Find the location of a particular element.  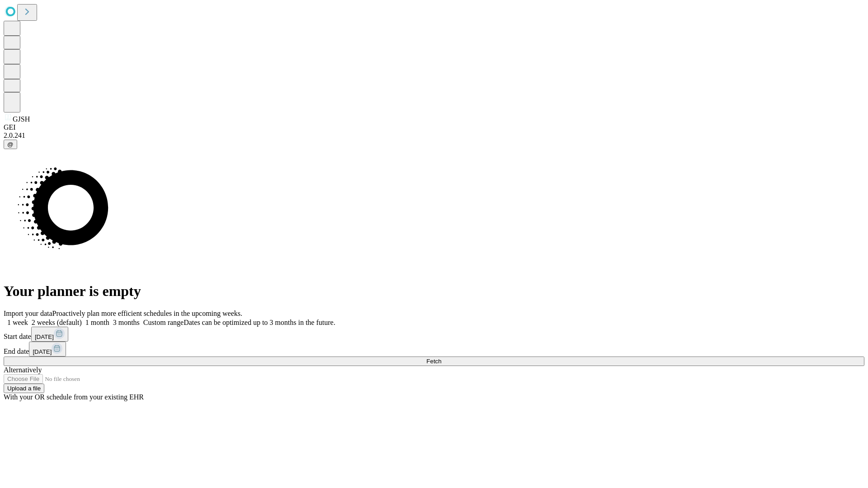

span: Custom range is located at coordinates (163, 322).